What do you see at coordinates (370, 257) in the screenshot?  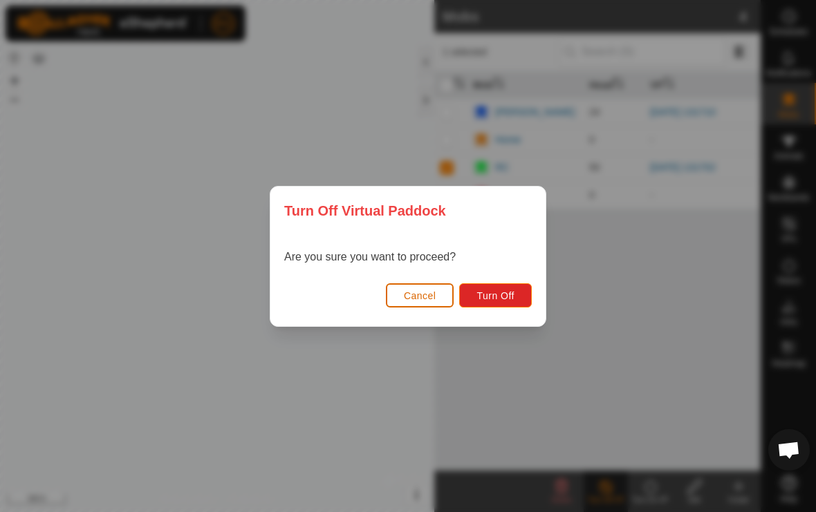 I see `p: Are you sure you want to proceed?` at bounding box center [370, 257].